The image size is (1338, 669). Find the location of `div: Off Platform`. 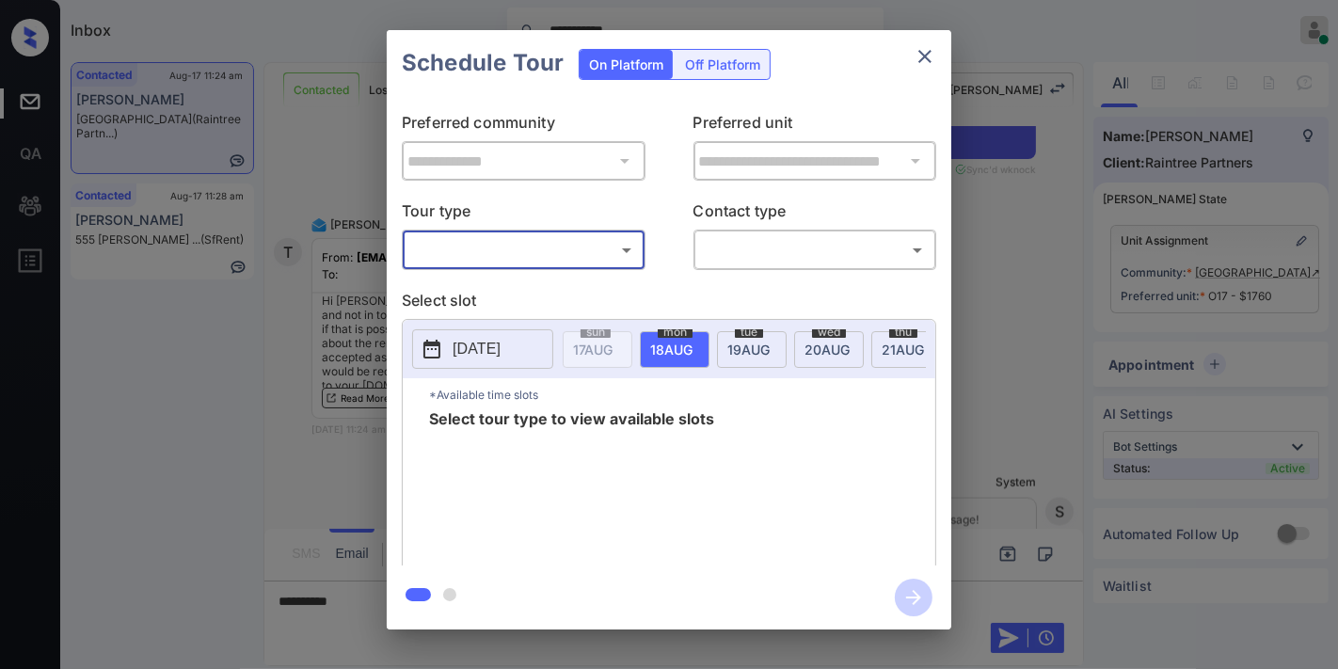

div: Off Platform is located at coordinates (722, 64).